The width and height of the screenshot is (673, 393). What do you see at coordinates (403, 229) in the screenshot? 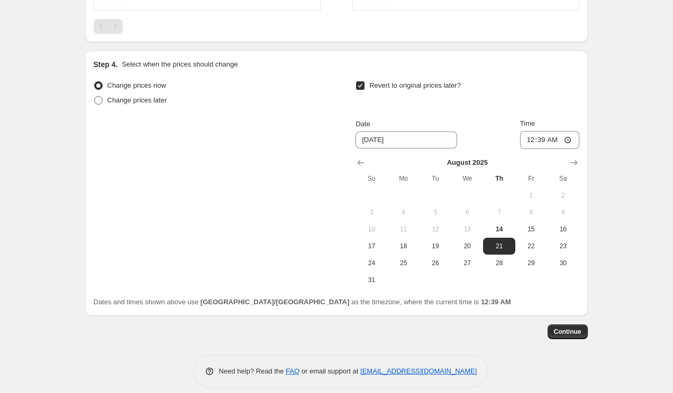
I see `span: 11` at bounding box center [403, 229].